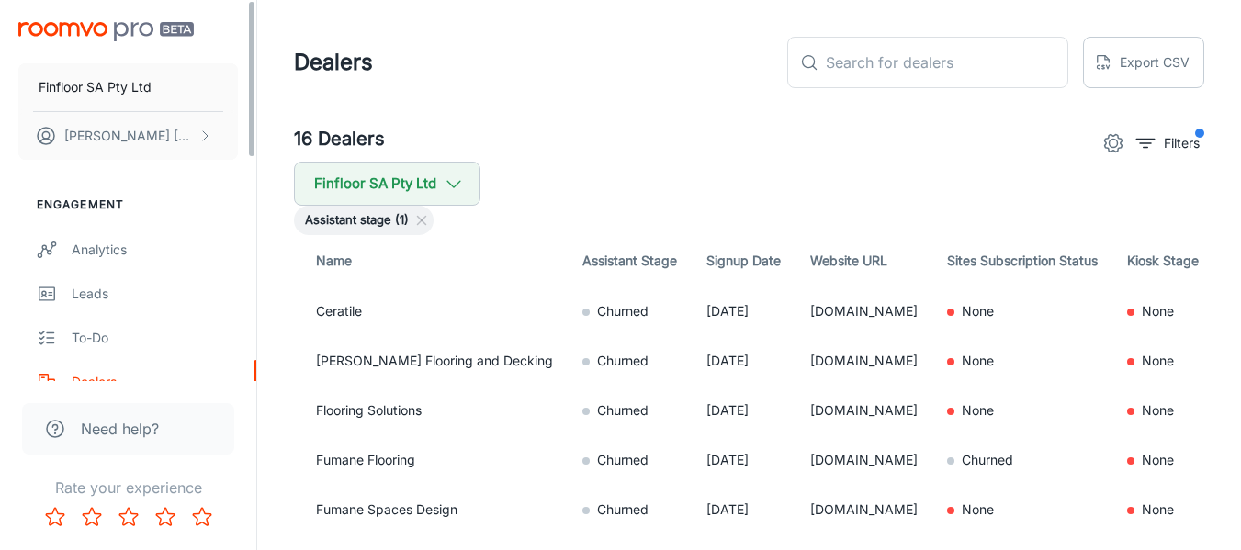 This screenshot has width=1241, height=550. What do you see at coordinates (128, 488) in the screenshot?
I see `p: Rate your experience` at bounding box center [128, 488].